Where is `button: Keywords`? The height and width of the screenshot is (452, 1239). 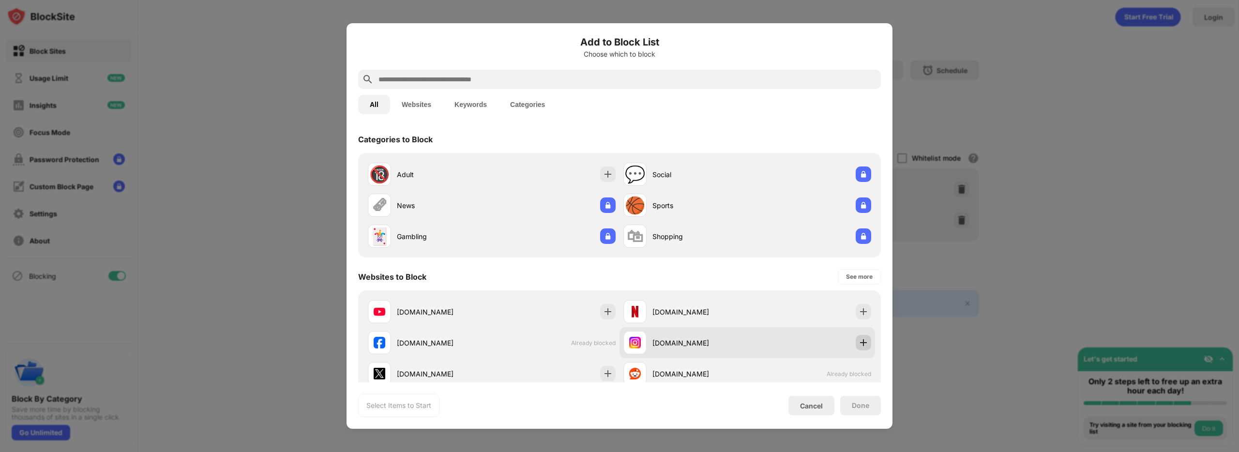 button: Keywords is located at coordinates (470, 105).